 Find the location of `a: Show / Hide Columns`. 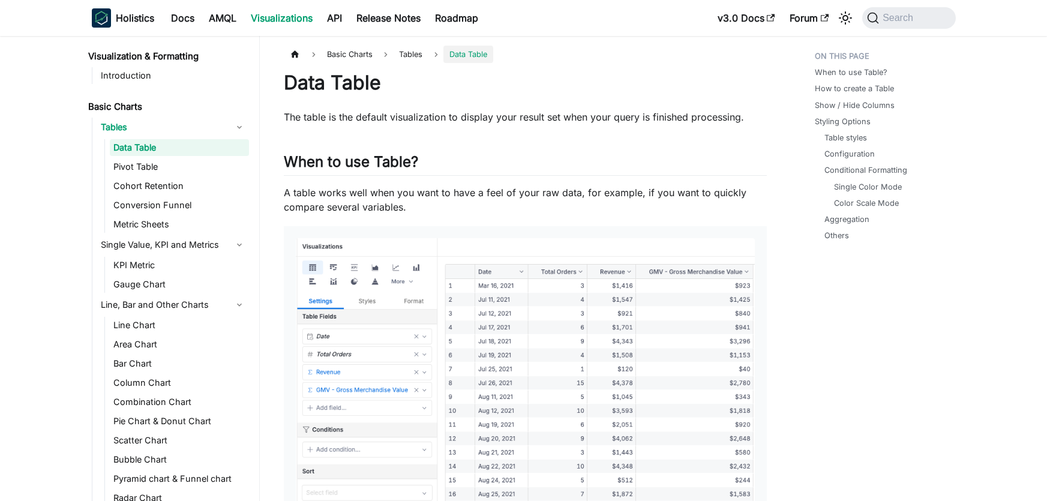

a: Show / Hide Columns is located at coordinates (855, 105).